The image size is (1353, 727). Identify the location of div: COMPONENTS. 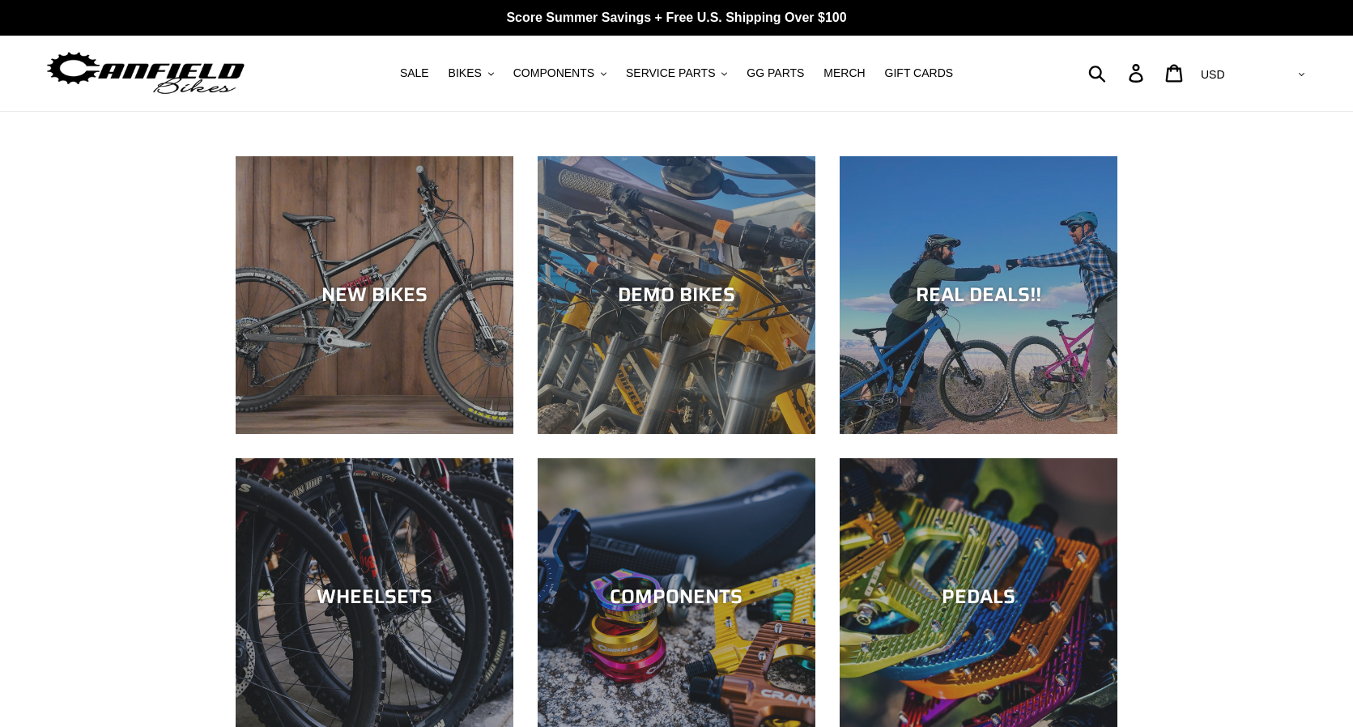
(676, 597).